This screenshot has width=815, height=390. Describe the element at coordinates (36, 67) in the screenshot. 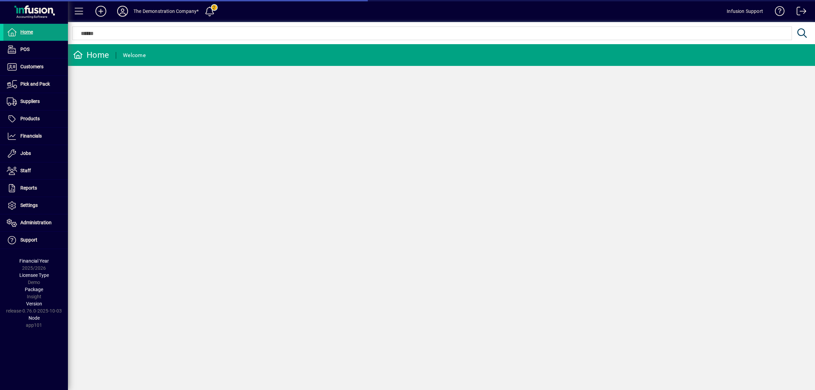

I see `a: Customers` at that location.